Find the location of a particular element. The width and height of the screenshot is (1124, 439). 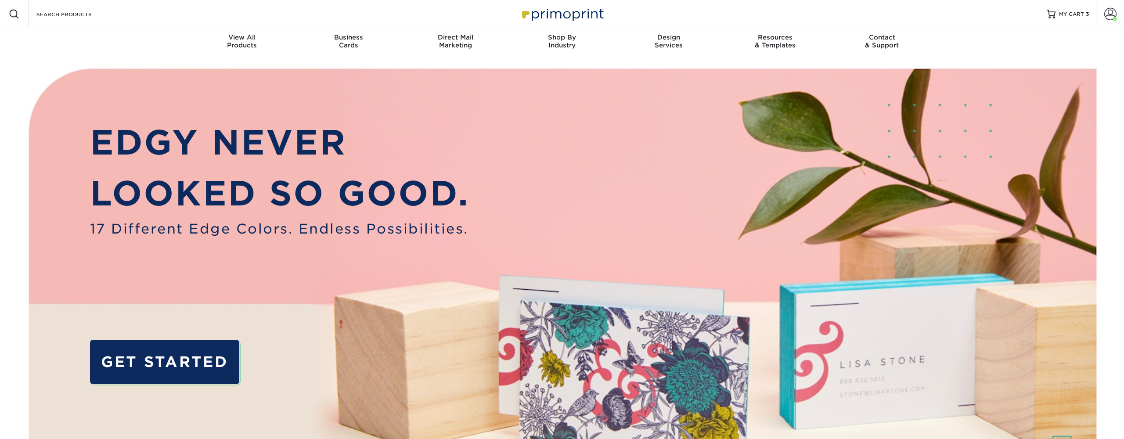

a: View AllProducts is located at coordinates (242, 42).